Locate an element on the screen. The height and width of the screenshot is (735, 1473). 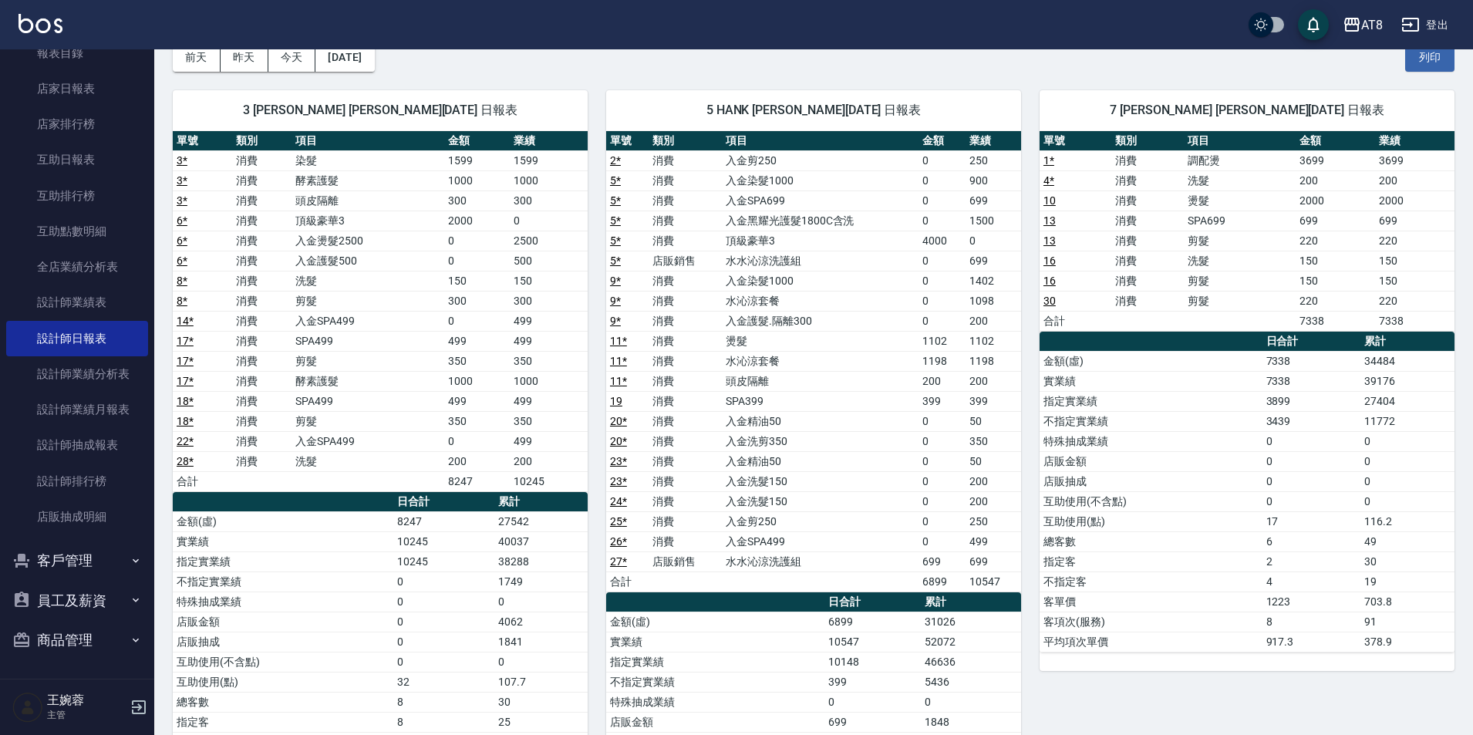
td: 入金染髮1000 is located at coordinates (820, 281).